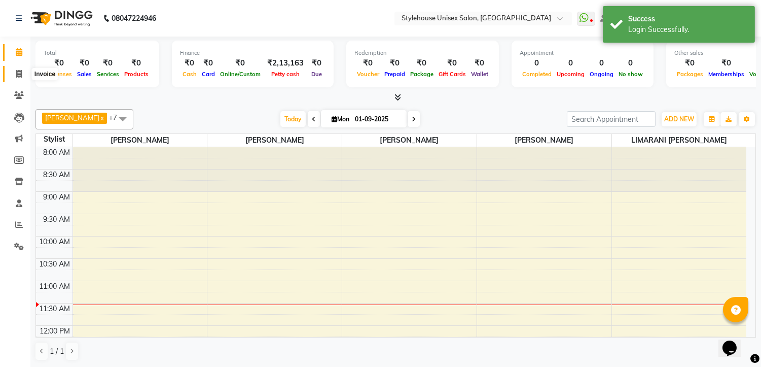  Describe the element at coordinates (60, 18) in the screenshot. I see `img: logo` at that location.